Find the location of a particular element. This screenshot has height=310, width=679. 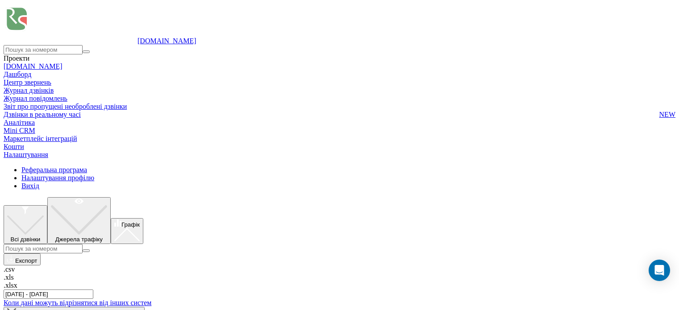

span: Аналiтика is located at coordinates (19, 122).